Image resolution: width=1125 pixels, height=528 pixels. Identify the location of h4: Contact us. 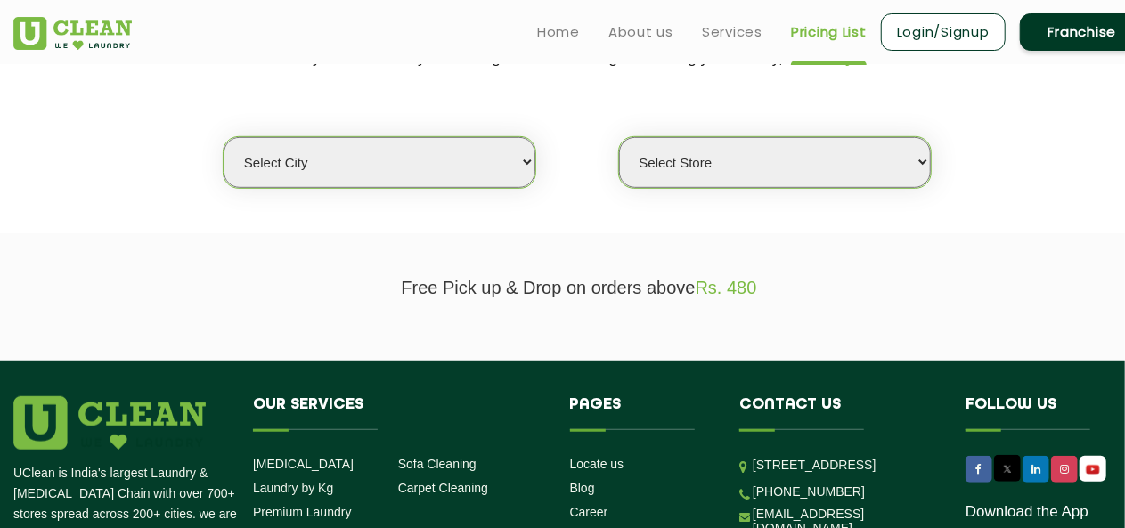
(839, 413).